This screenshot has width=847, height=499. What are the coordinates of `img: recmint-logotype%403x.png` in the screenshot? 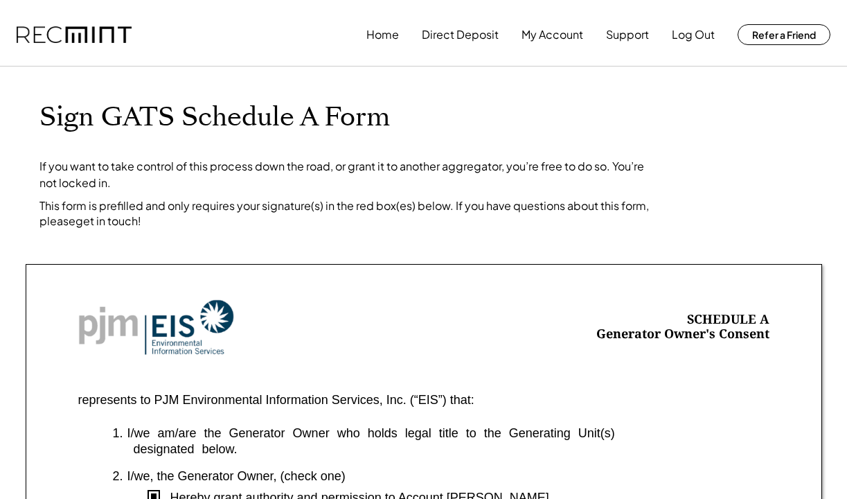 It's located at (74, 35).